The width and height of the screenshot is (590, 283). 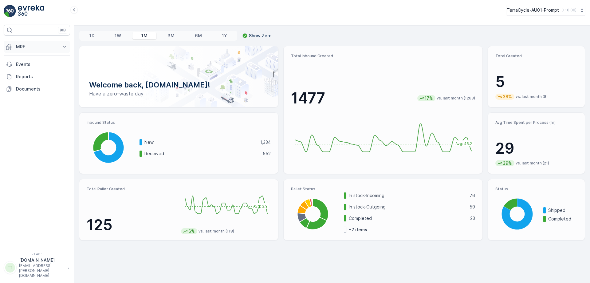 What do you see at coordinates (473, 218) in the screenshot?
I see `p: 23` at bounding box center [473, 218].